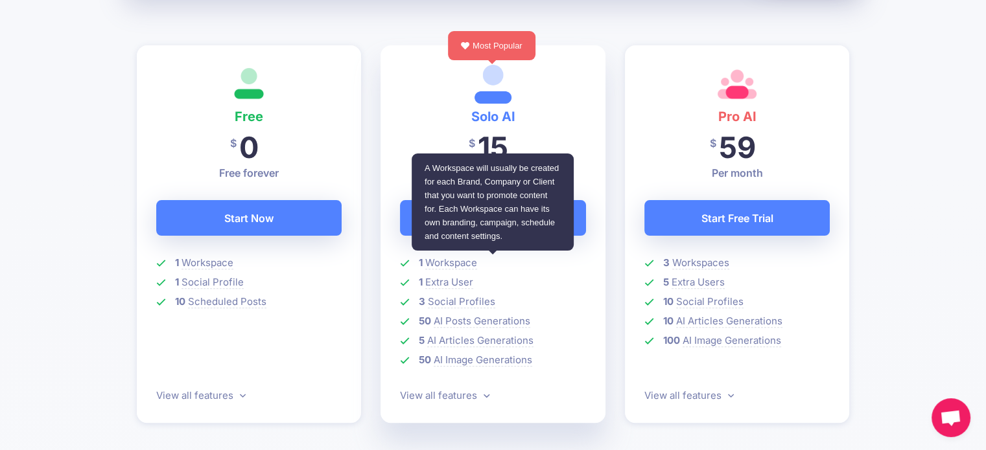  What do you see at coordinates (951, 418) in the screenshot?
I see `div: Open chat` at bounding box center [951, 418].